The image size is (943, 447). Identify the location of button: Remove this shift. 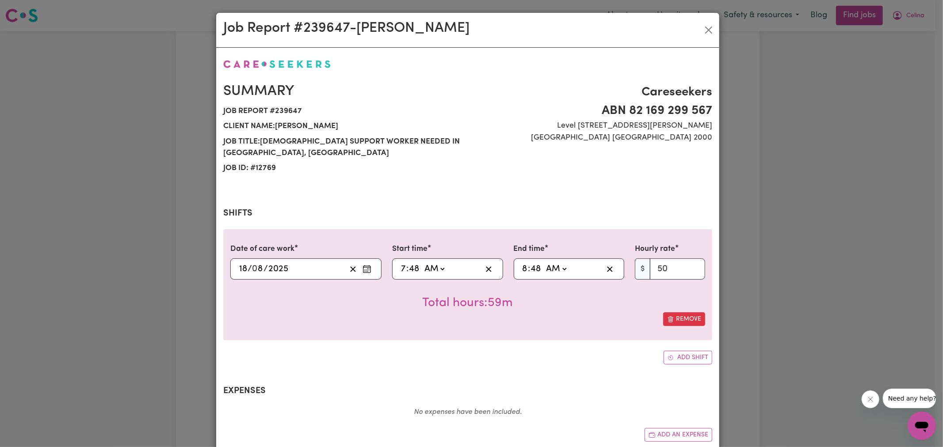
(684, 319).